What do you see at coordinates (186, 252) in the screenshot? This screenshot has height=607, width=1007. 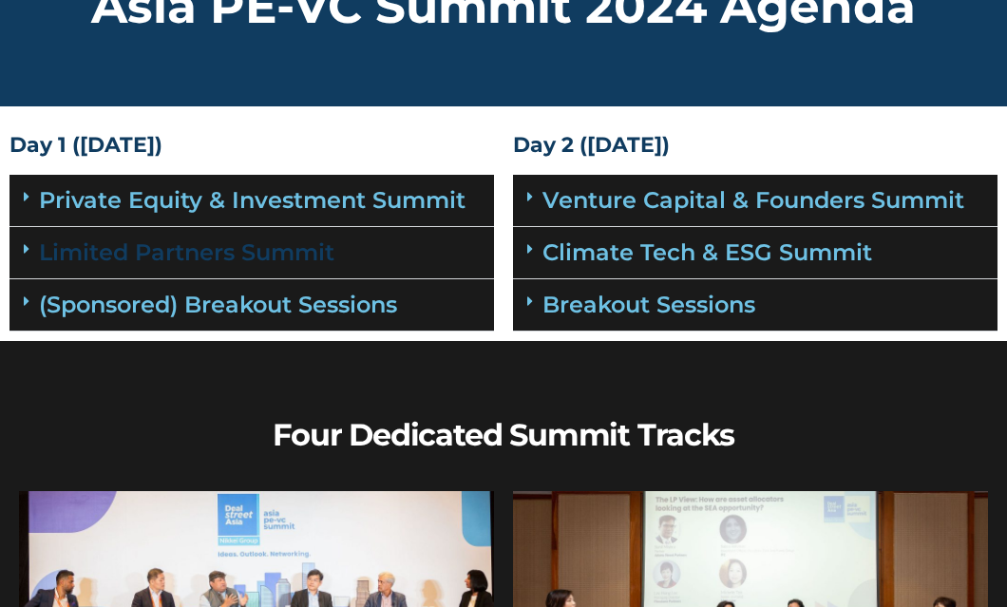 I see `a: Limited Partners Summit` at bounding box center [186, 252].